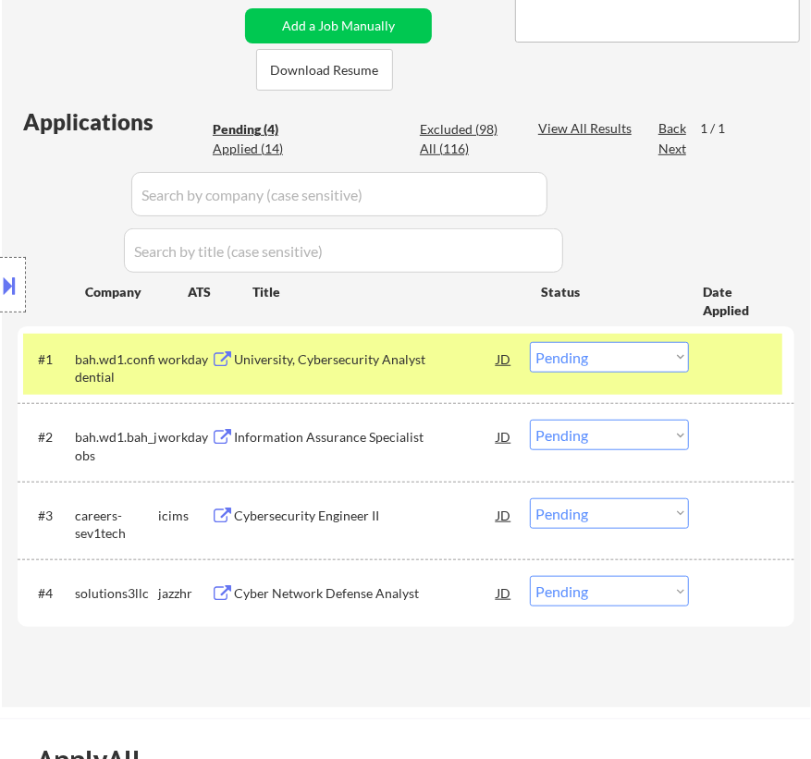 The image size is (811, 759). I want to click on div: careers-sev1tech, so click(117, 524).